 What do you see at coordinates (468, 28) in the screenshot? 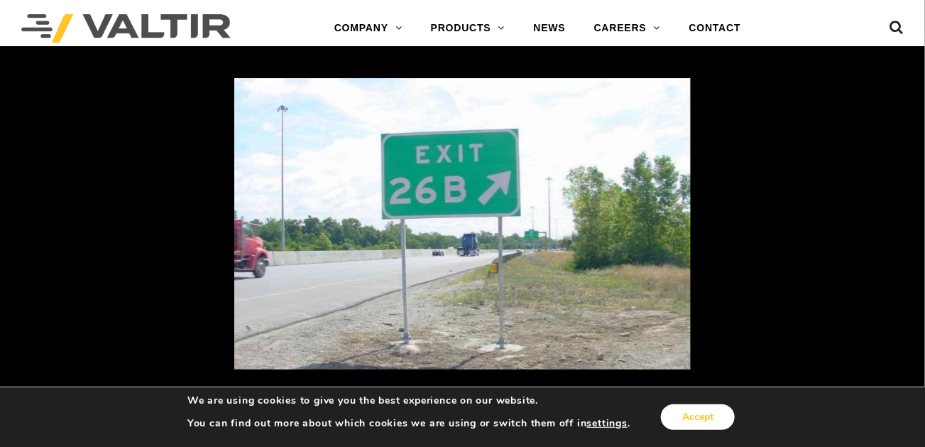
I see `a: PRODUCTS` at bounding box center [468, 28].